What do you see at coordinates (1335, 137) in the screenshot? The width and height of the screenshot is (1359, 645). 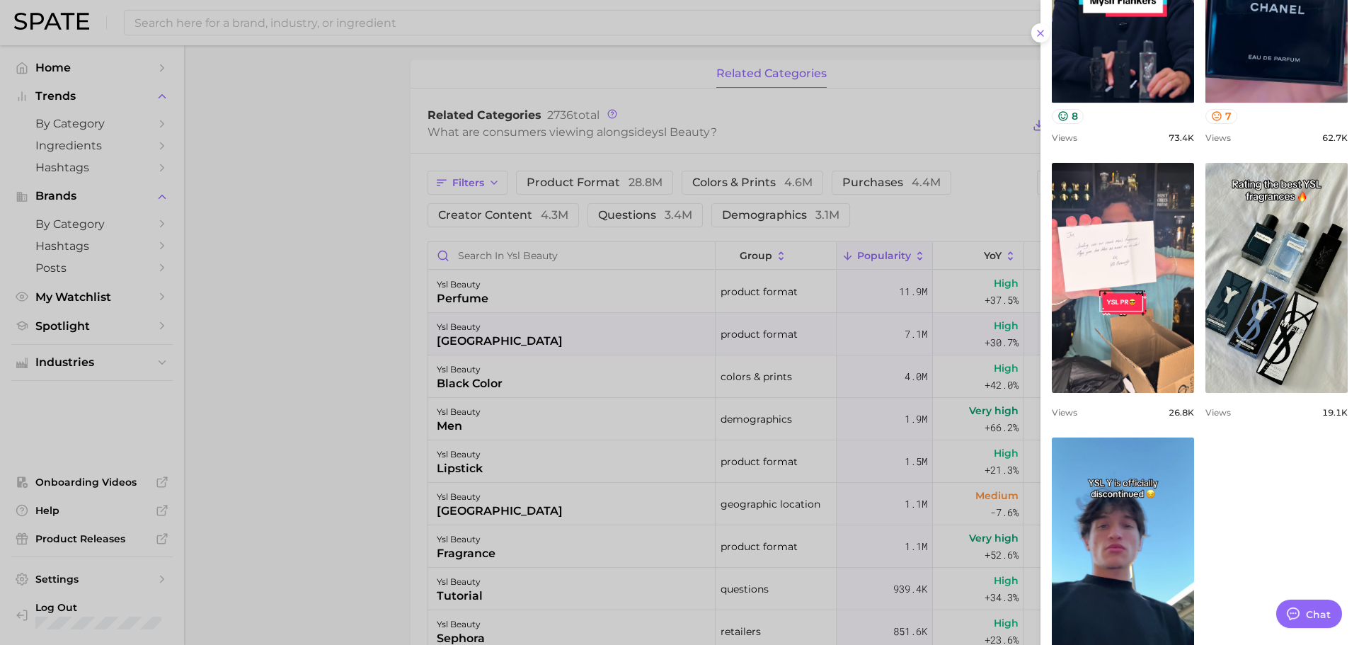 I see `span: 62.7k` at bounding box center [1335, 137].